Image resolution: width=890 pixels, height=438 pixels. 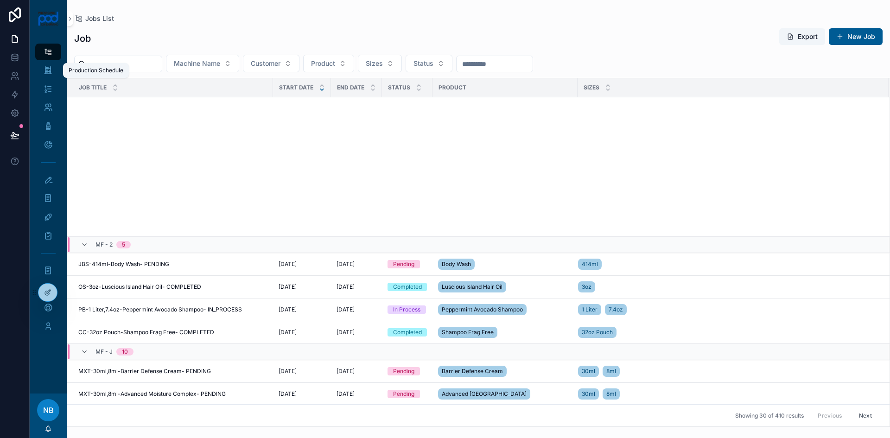 What do you see at coordinates (146, 332) in the screenshot?
I see `span: CC-32oz Pouch-Shampoo Frag Free- COMPLETED` at bounding box center [146, 332].